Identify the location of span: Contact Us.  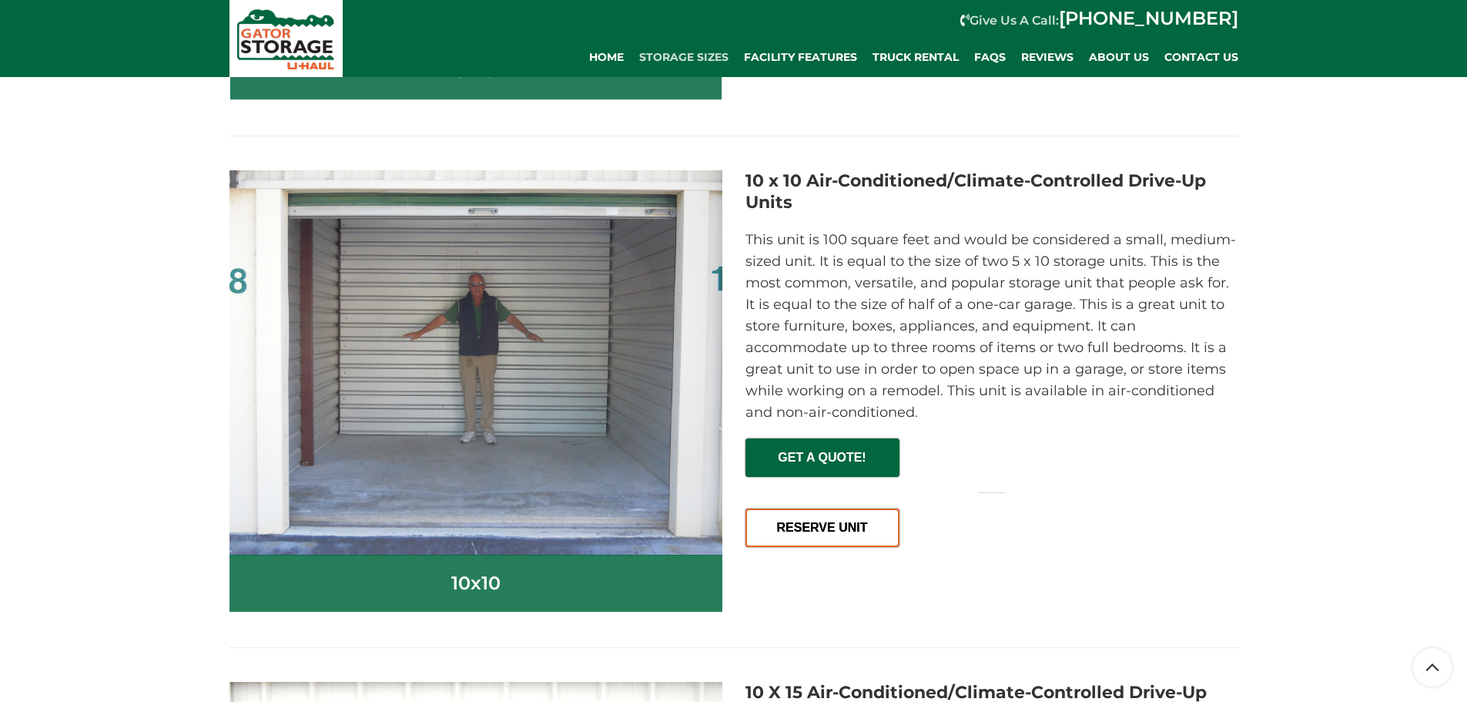
(1201, 57).